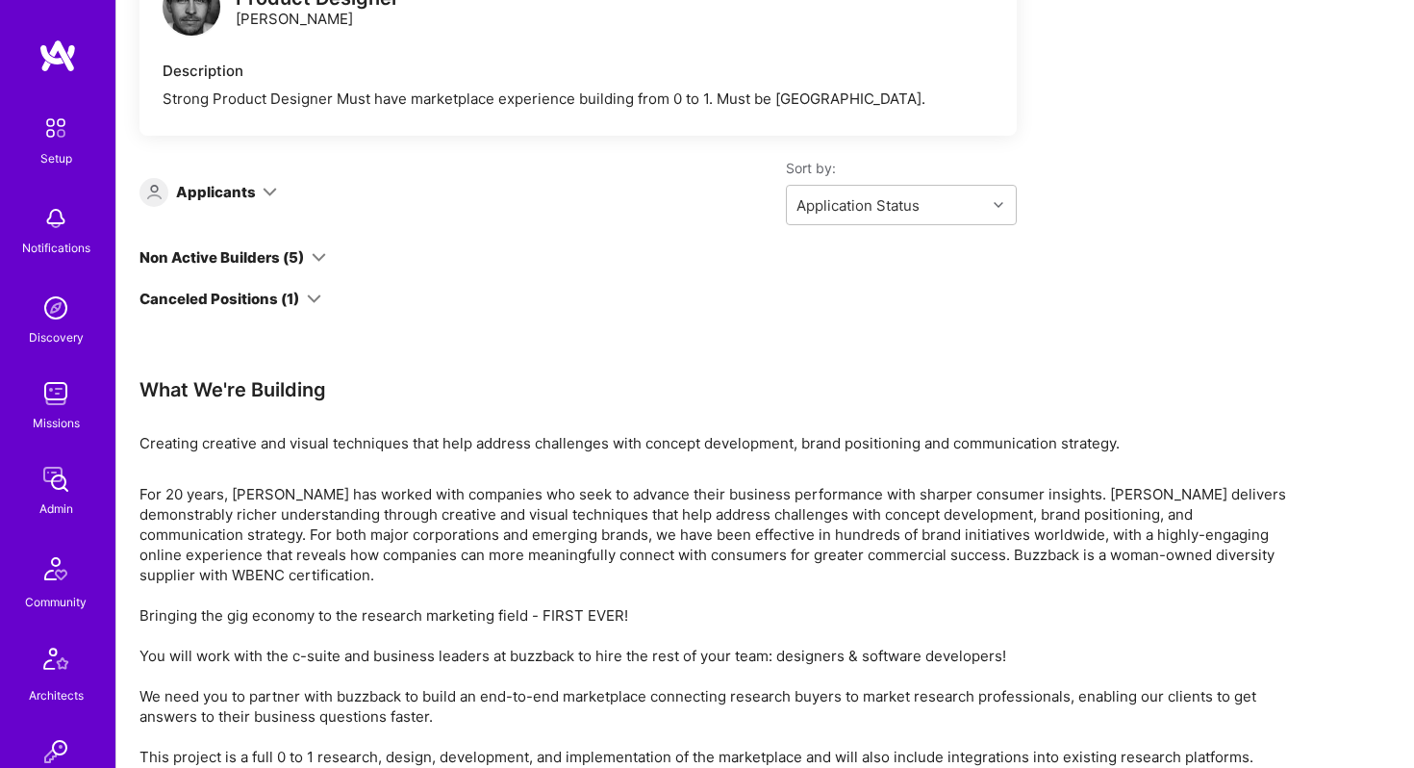  Describe the element at coordinates (717, 390) in the screenshot. I see `div: What We're Building` at that location.